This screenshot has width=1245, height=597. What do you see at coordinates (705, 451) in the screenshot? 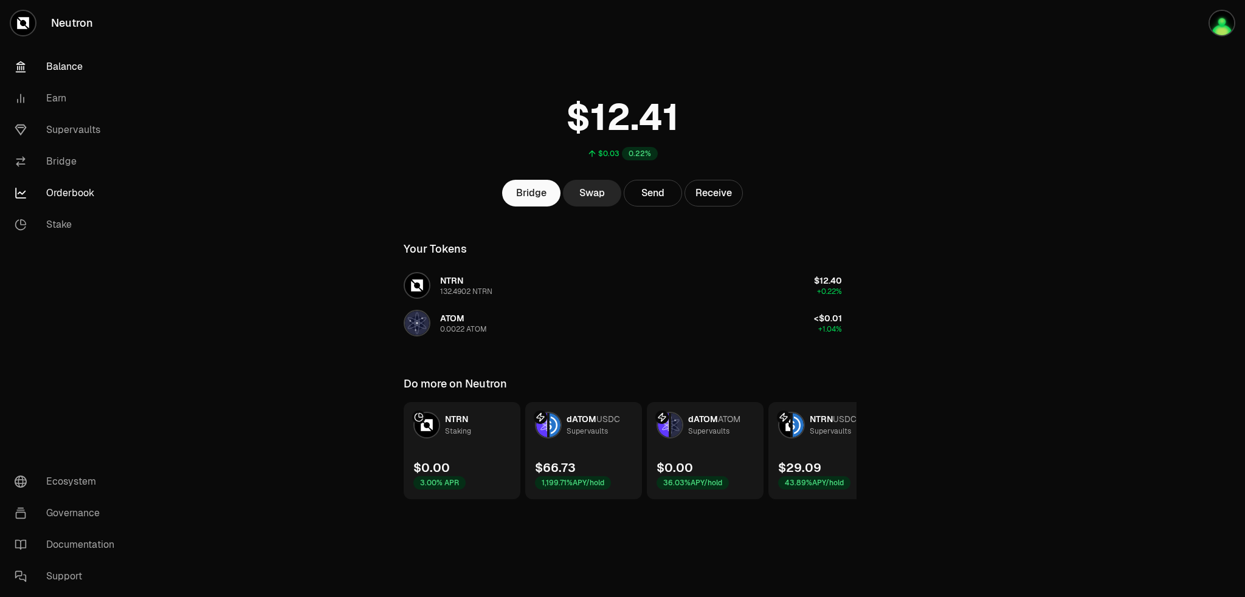
I see `a: dATOM LogoATOM LogodATOMATOMSupervaults$0.0036.03%APY/hold` at bounding box center [705, 451].